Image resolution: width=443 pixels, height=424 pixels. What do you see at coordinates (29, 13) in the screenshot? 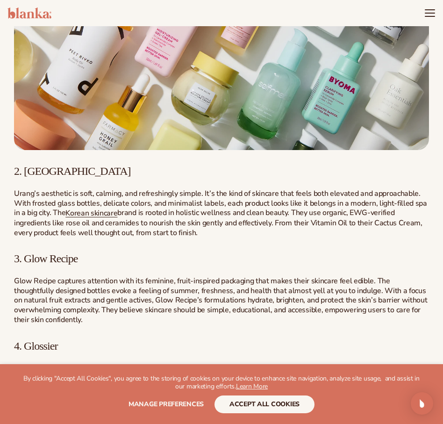
I see `img: logo` at bounding box center [29, 13].